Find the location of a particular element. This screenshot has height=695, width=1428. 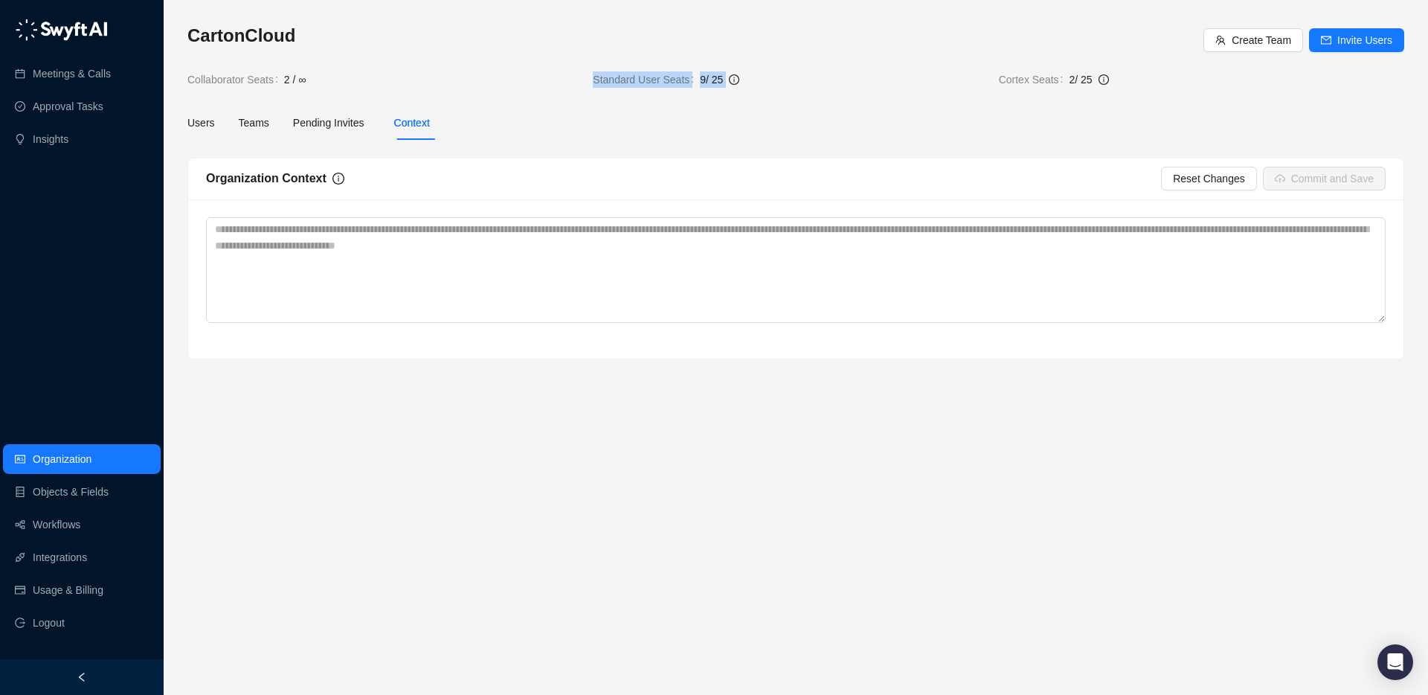

img: logo-05li4sbe.png is located at coordinates (61, 30).